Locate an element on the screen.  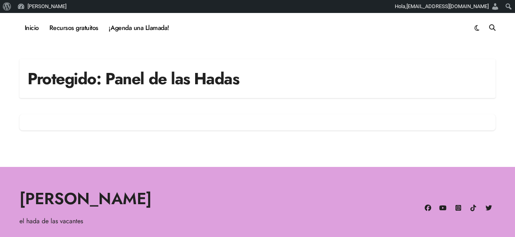
a: Recursos gratuitos is located at coordinates (74, 28).